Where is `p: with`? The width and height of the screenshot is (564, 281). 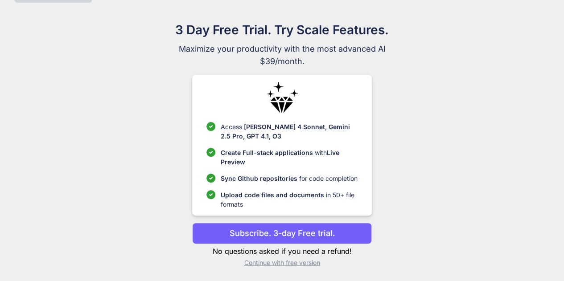 p: with is located at coordinates (289, 157).